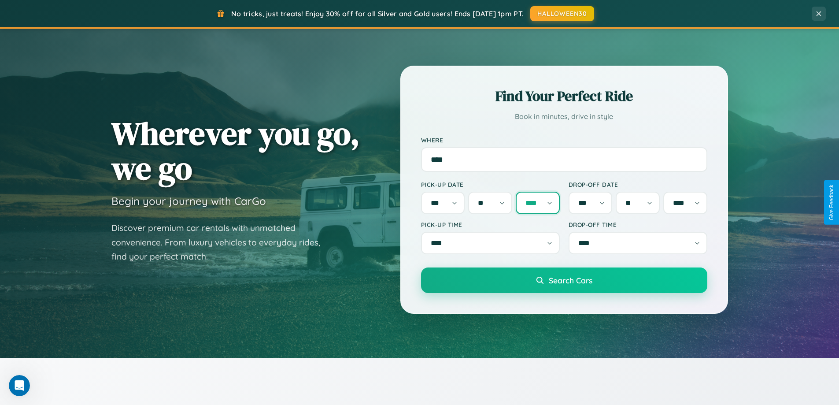 This screenshot has height=405, width=839. I want to click on span: Search Cars, so click(570, 280).